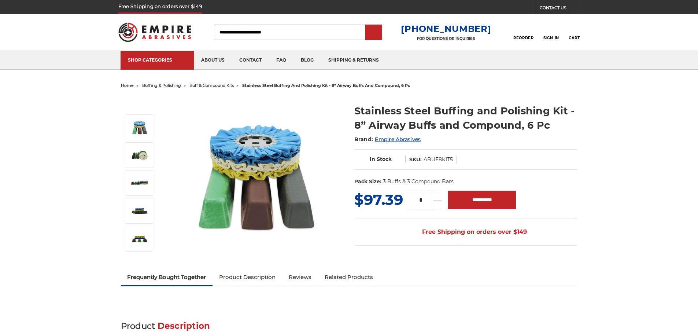 The height and width of the screenshot is (334, 698). I want to click on input: Submit, so click(374, 33).